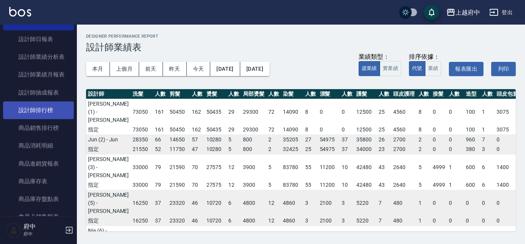  I want to click on th: 漂髮, so click(329, 94).